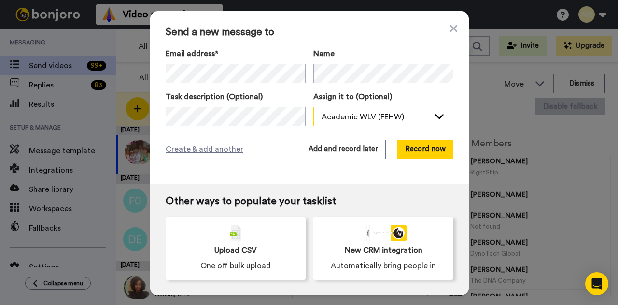 Image resolution: width=618 pixels, height=305 pixels. What do you see at coordinates (376, 117) in the screenshot?
I see `div: Academic WLV (FEHW)` at bounding box center [376, 117].